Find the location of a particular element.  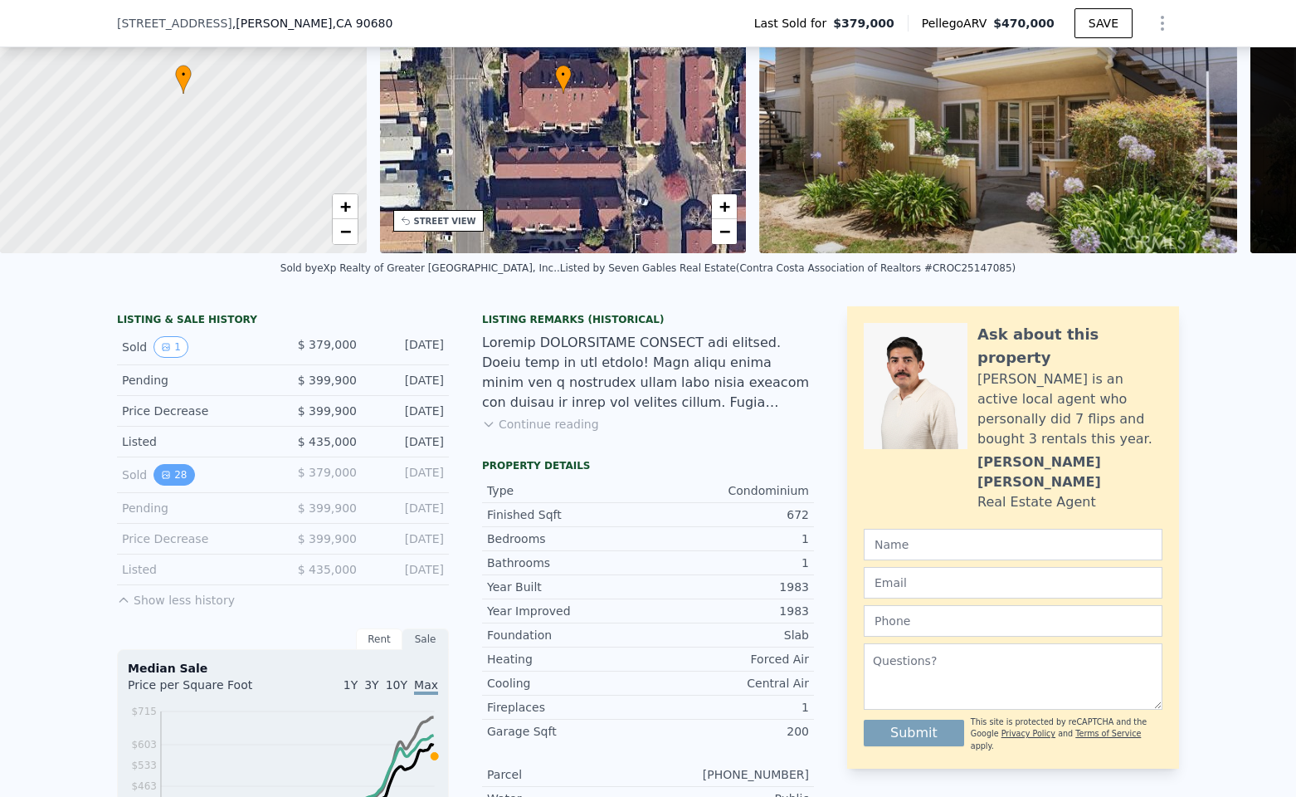

tspan: $715 is located at coordinates (144, 711).